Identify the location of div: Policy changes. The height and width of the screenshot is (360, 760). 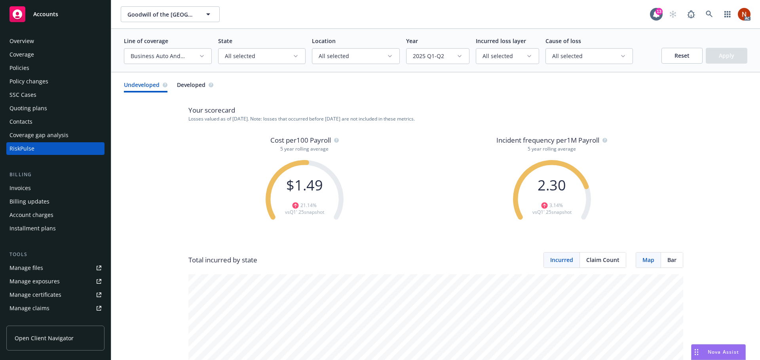
(29, 81).